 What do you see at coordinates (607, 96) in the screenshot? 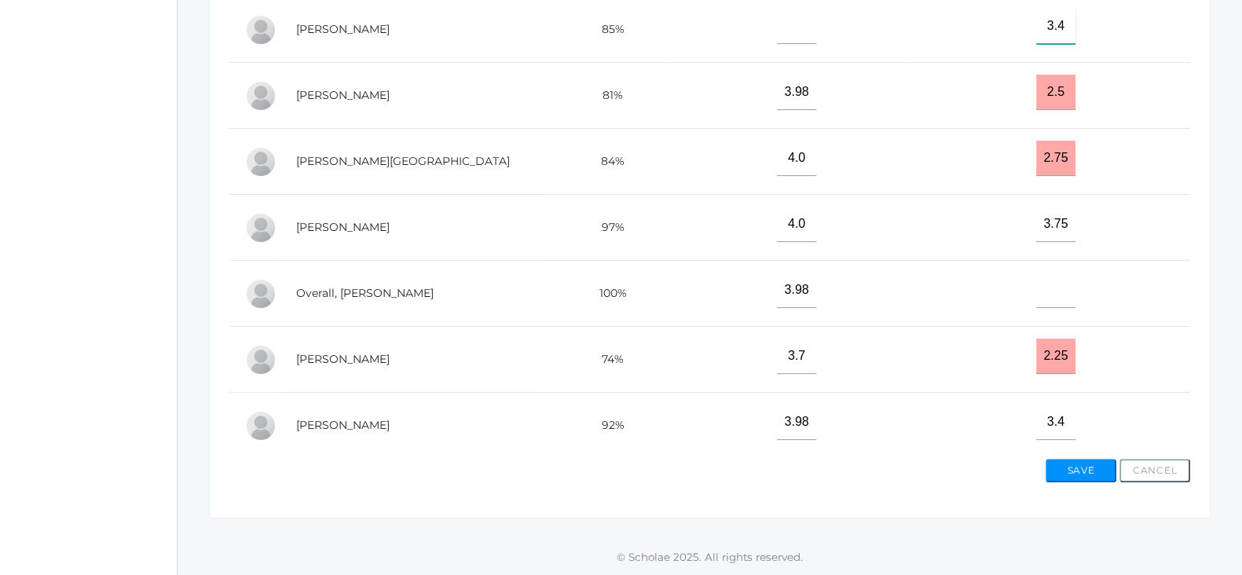
I see `td: 81%` at bounding box center [607, 96].